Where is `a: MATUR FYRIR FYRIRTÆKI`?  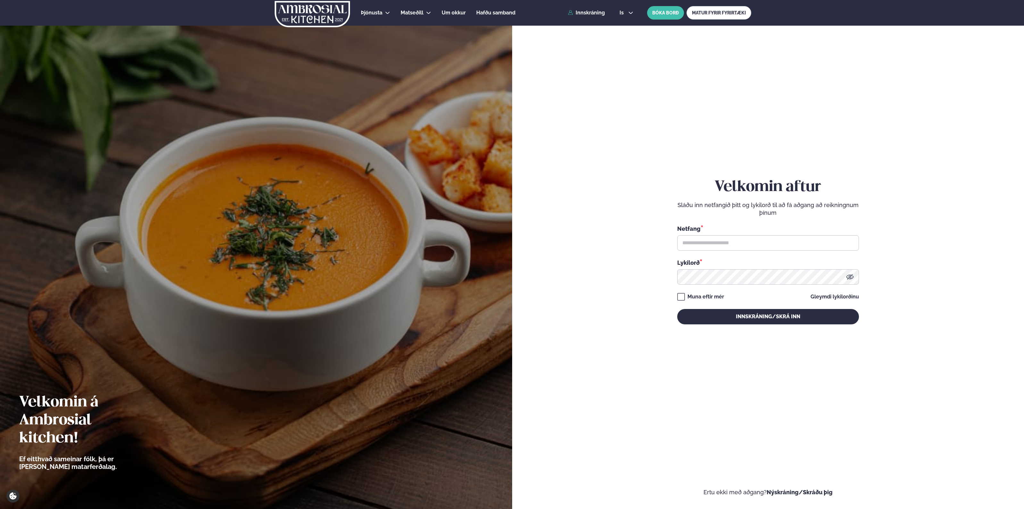
a: MATUR FYRIR FYRIRTÆKI is located at coordinates (719, 13).